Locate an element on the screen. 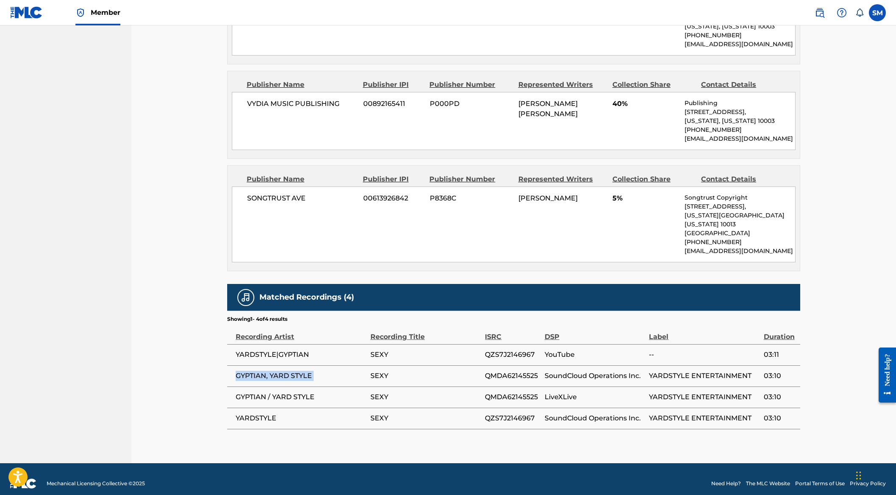  p: Publishing is located at coordinates (740, 103).